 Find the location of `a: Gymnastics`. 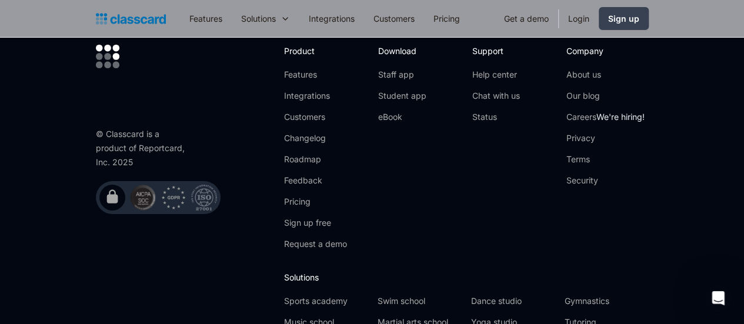

a: Gymnastics is located at coordinates (606, 301).